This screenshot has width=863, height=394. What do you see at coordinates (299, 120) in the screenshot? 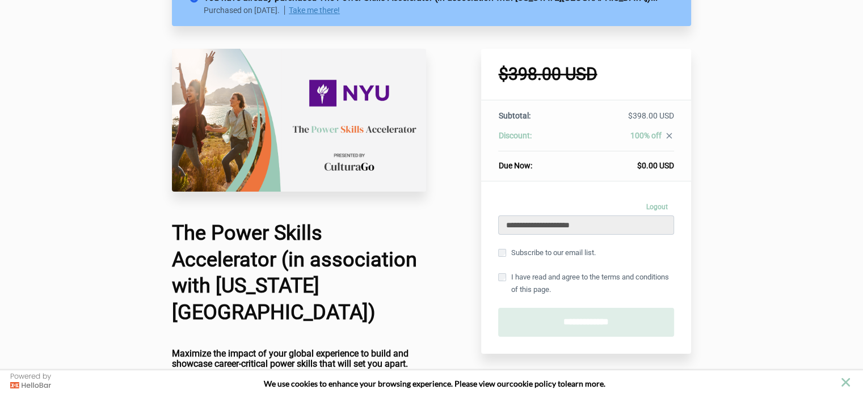
I see `img: 164d48-7b61-cb2d-62e6-83c3ae82ad_University_of_Exeter_Checkout_Page.png` at bounding box center [299, 120].